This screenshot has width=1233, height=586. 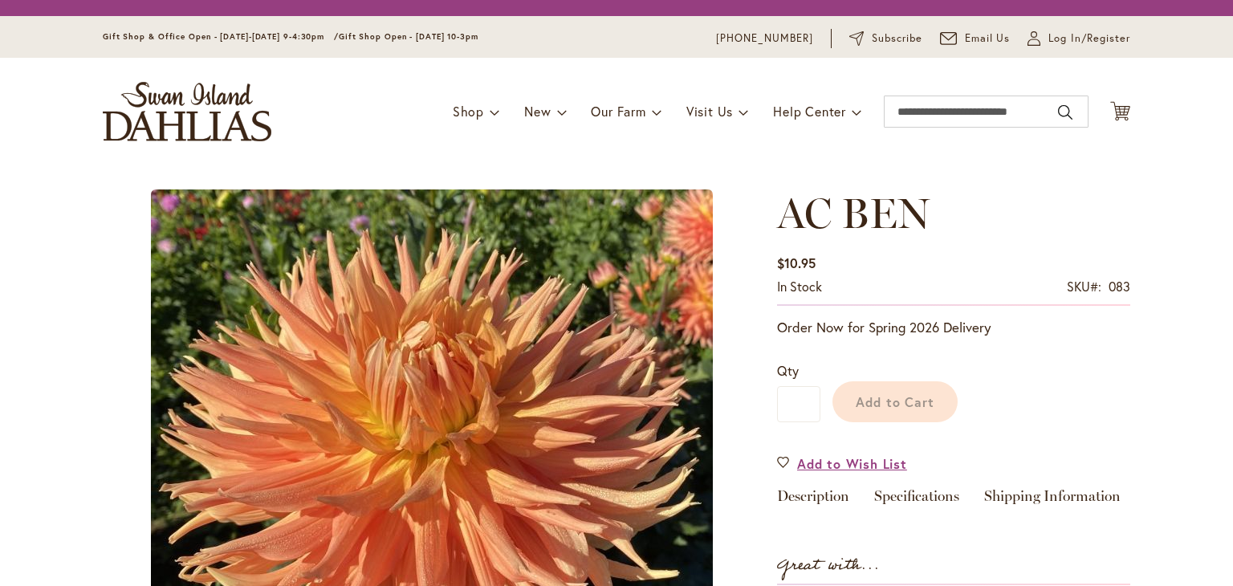 What do you see at coordinates (1052, 500) in the screenshot?
I see `a: Shipping Information` at bounding box center [1052, 500].